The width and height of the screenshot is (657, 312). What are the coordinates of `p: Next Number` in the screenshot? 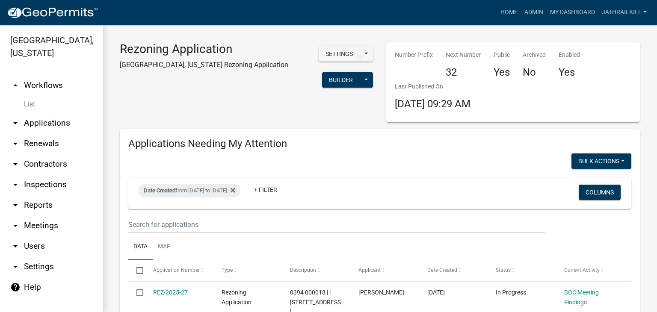 It's located at (463, 55).